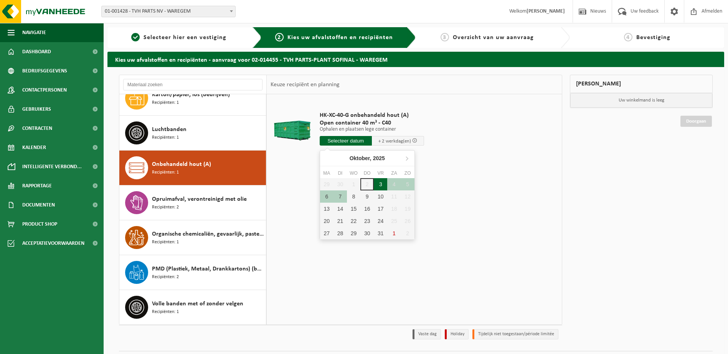 Image resolution: width=728 pixels, height=354 pixels. Describe the element at coordinates (696, 121) in the screenshot. I see `a: Doorgaan` at that location.